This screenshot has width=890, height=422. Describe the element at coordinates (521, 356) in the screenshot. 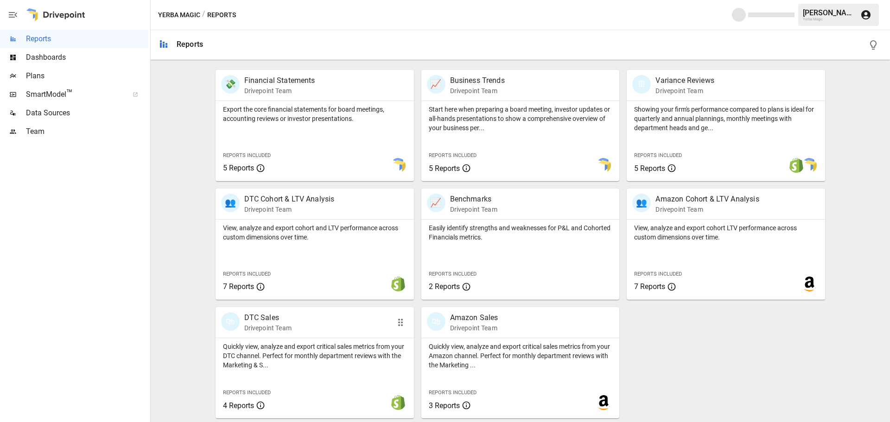

I see `p: Quickly view, analyze and export critical sales metrics from your Amazon channel. Perfect for mon...` at that location.